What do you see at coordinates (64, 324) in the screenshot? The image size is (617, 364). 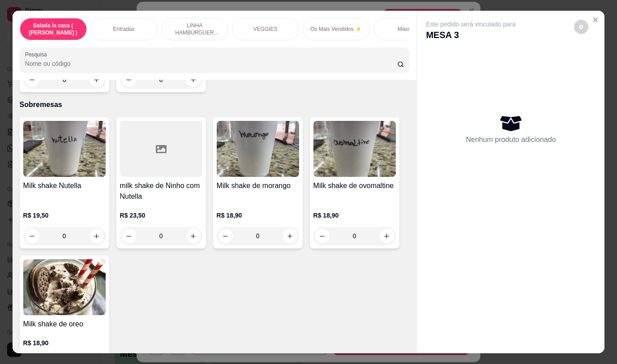 I see `h4: Milk shake de oreo` at bounding box center [64, 324].